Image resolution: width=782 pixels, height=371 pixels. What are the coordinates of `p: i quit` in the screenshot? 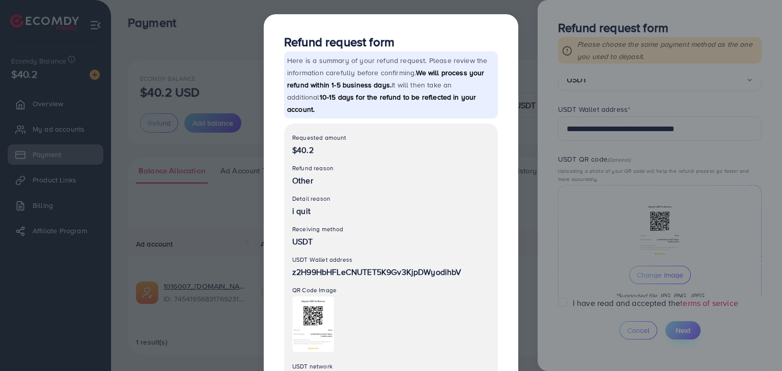 It's located at (391, 211).